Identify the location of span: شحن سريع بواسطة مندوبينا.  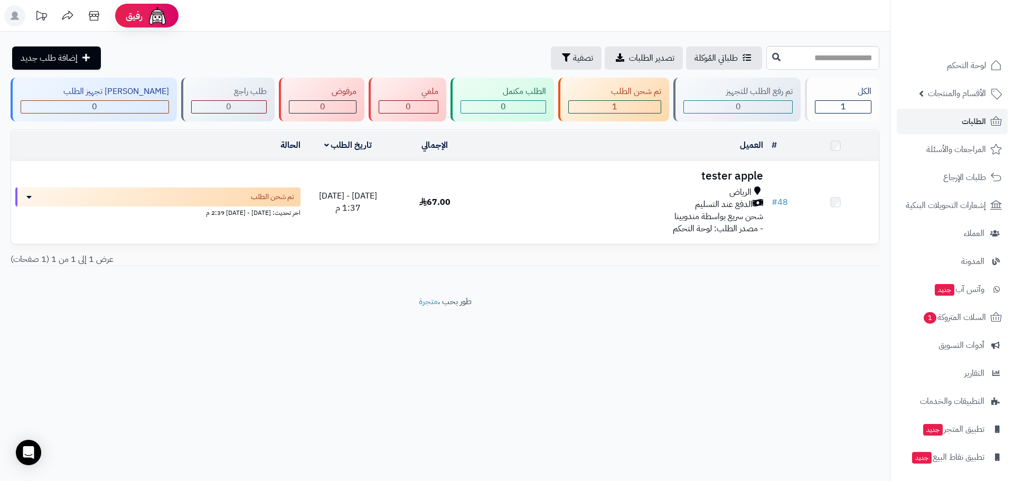
(718, 216).